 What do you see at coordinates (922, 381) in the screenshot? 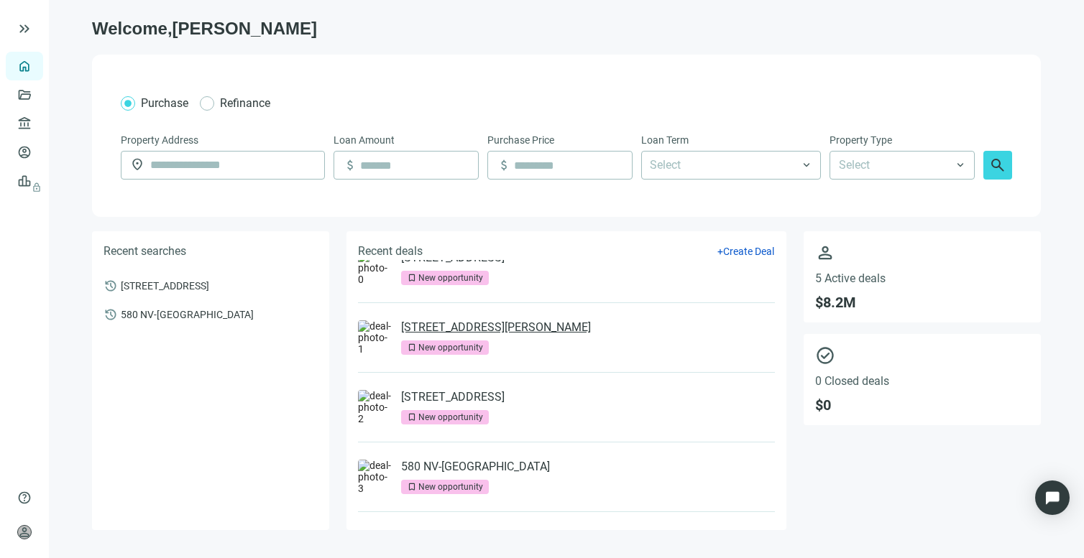
I see `span: 0 Closed deals` at bounding box center [922, 381].